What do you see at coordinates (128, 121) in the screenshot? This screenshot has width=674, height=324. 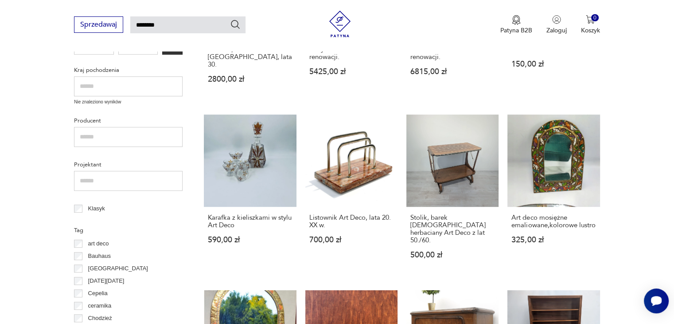 I see `p: Producent` at bounding box center [128, 121].